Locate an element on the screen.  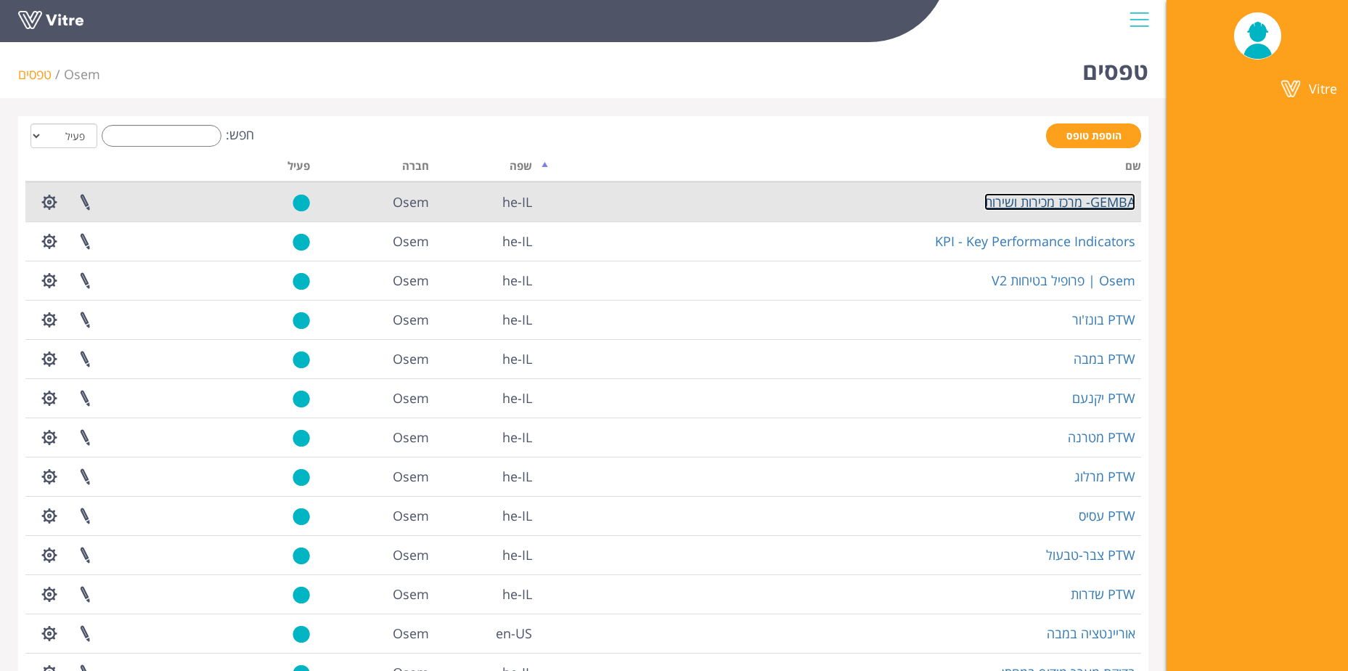
a: PTW בונז'ור is located at coordinates (1103, 319).